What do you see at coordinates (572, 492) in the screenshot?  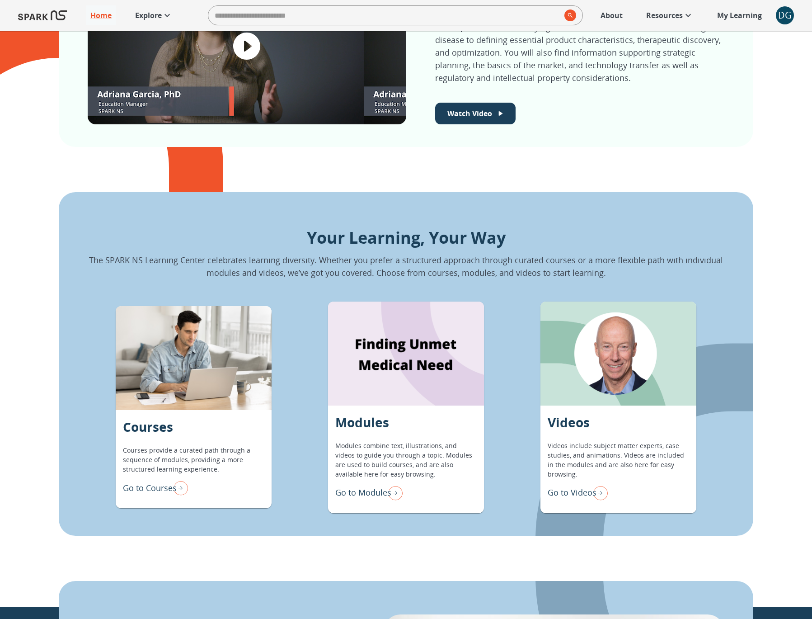 I see `p: Go to Videos` at bounding box center [572, 492].